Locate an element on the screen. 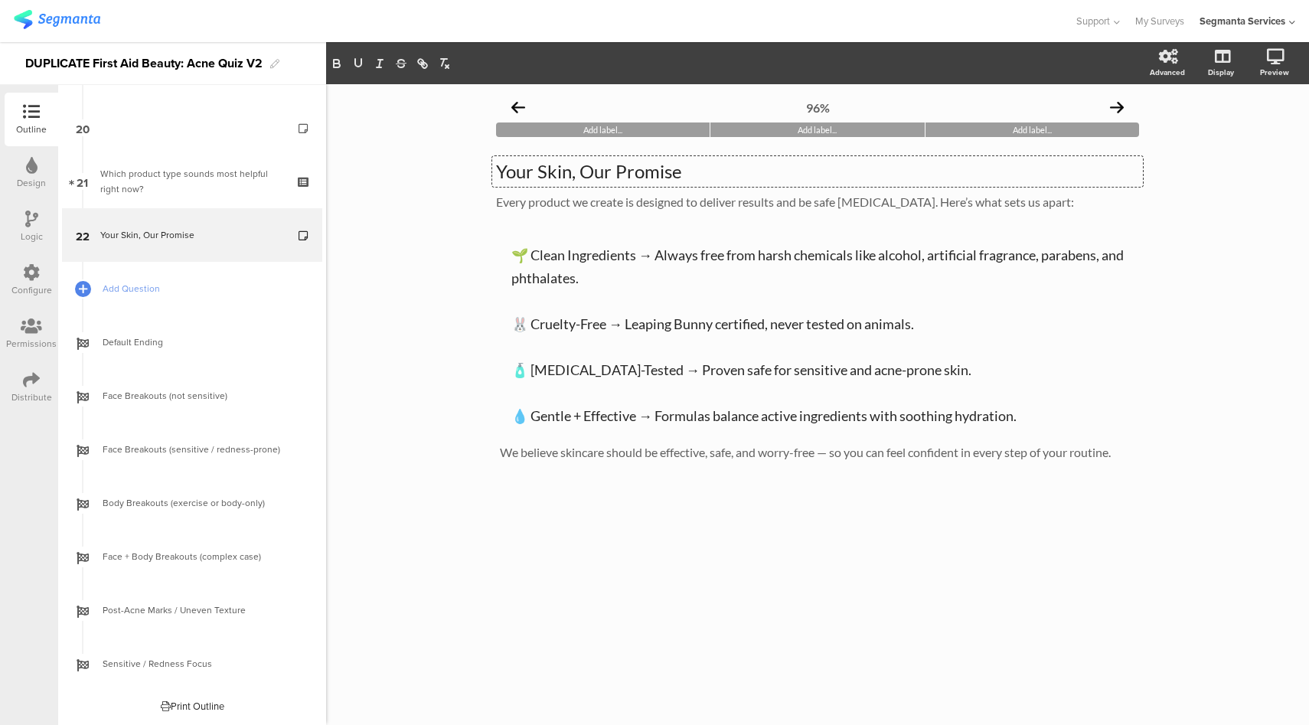 This screenshot has width=1309, height=725. div: DUPLICATE First Aid Beauty: Acne Quiz V2 is located at coordinates (144, 64).